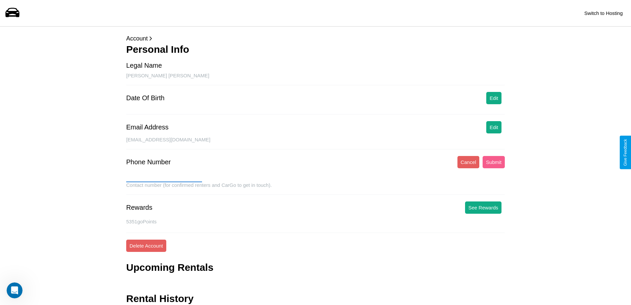 The height and width of the screenshot is (305, 631). I want to click on p: 5351 goPoints, so click(315, 221).